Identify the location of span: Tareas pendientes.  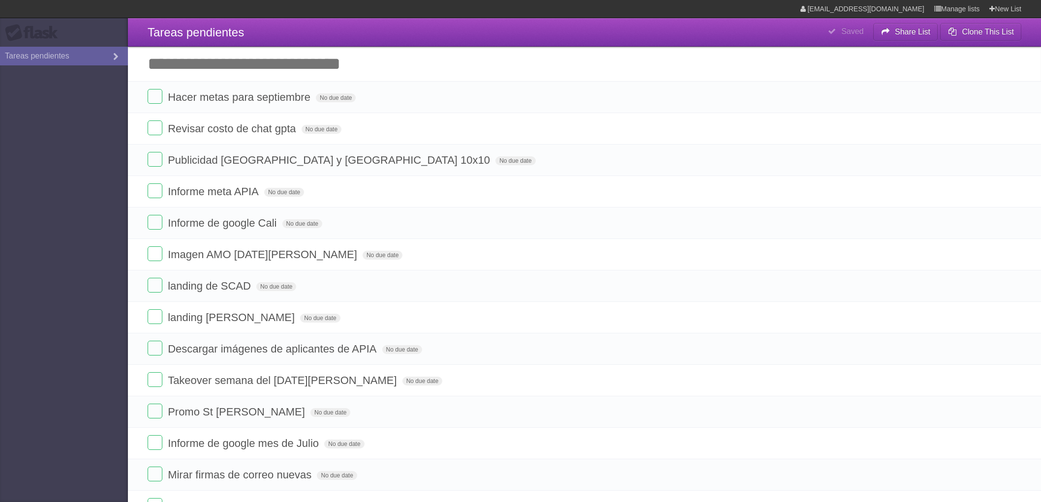
(196, 32).